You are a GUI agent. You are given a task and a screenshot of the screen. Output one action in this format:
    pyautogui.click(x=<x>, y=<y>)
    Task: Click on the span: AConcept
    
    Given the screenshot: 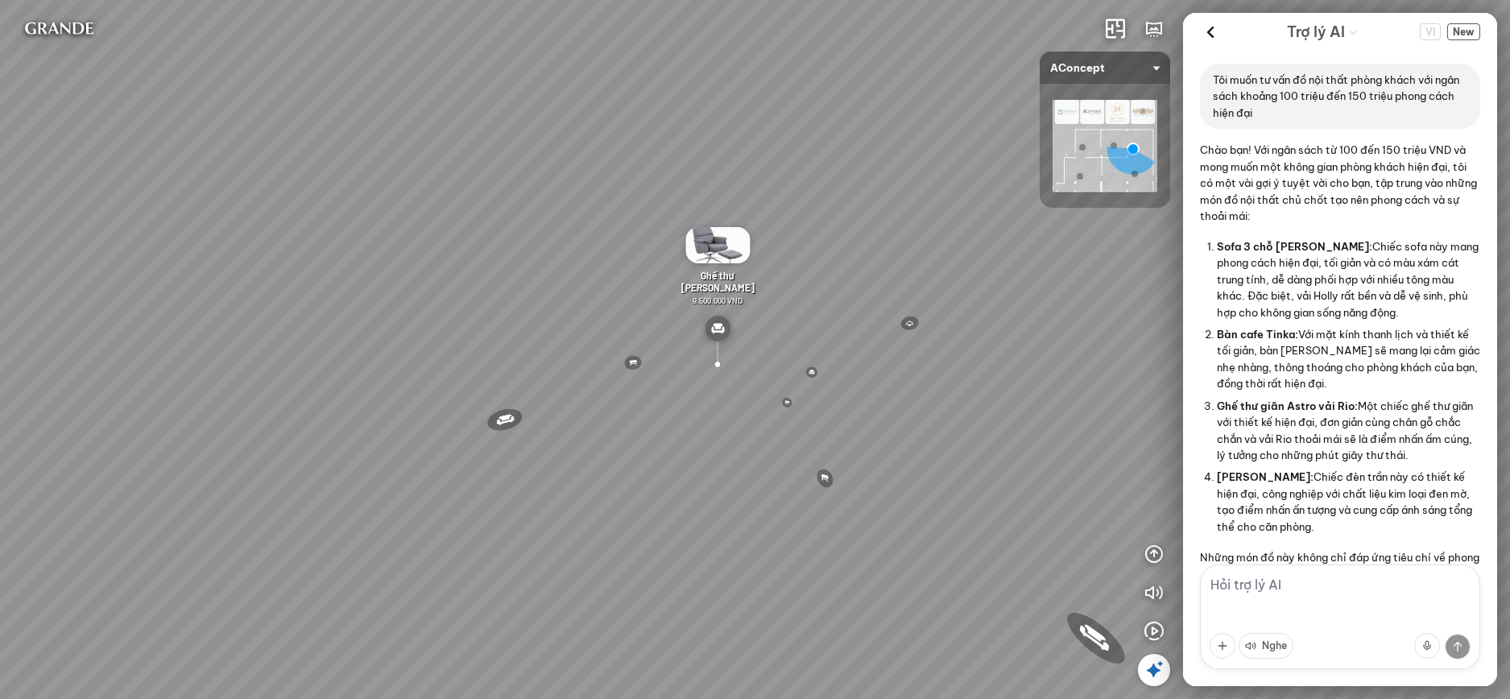 What is the action you would take?
    pyautogui.click(x=1105, y=68)
    